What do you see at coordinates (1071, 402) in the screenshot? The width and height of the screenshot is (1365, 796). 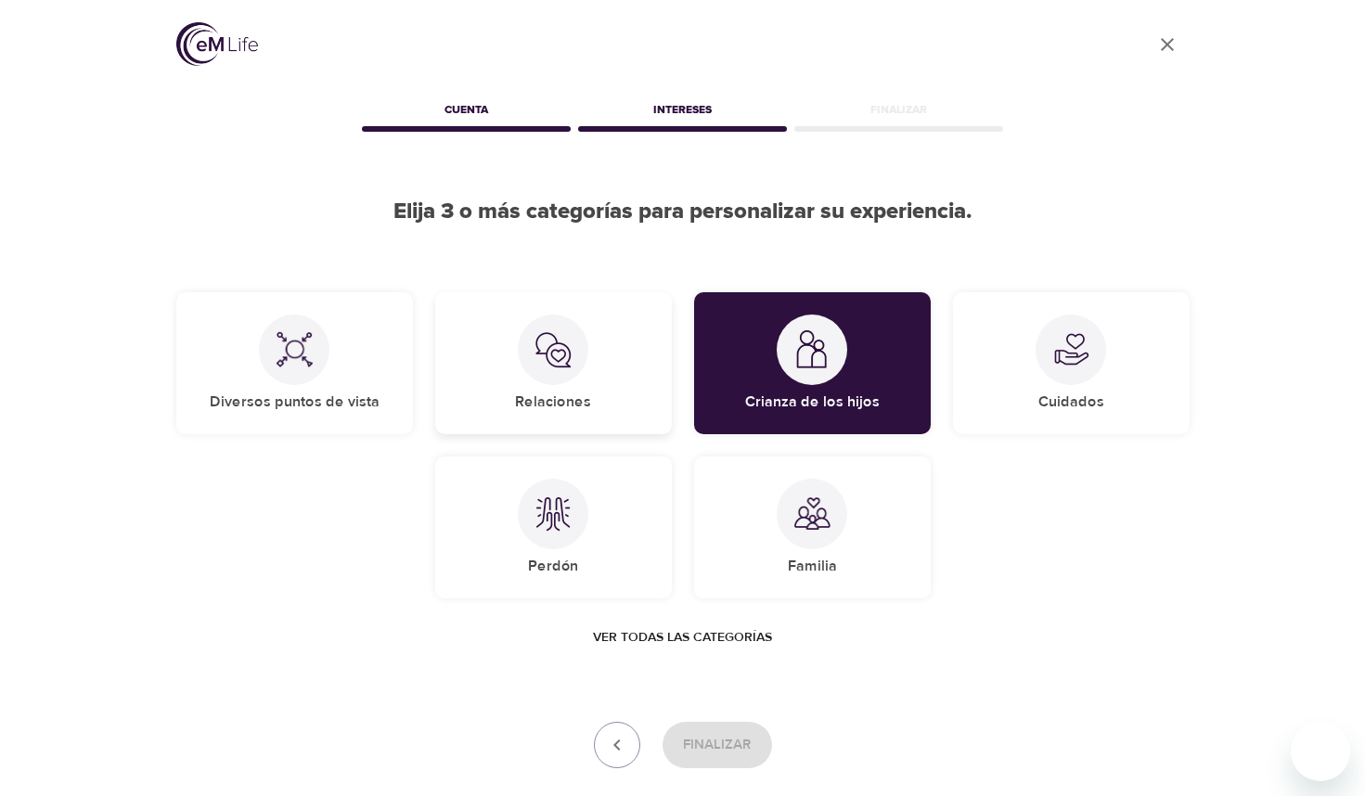 I see `h5: Cuidados` at bounding box center [1071, 402].